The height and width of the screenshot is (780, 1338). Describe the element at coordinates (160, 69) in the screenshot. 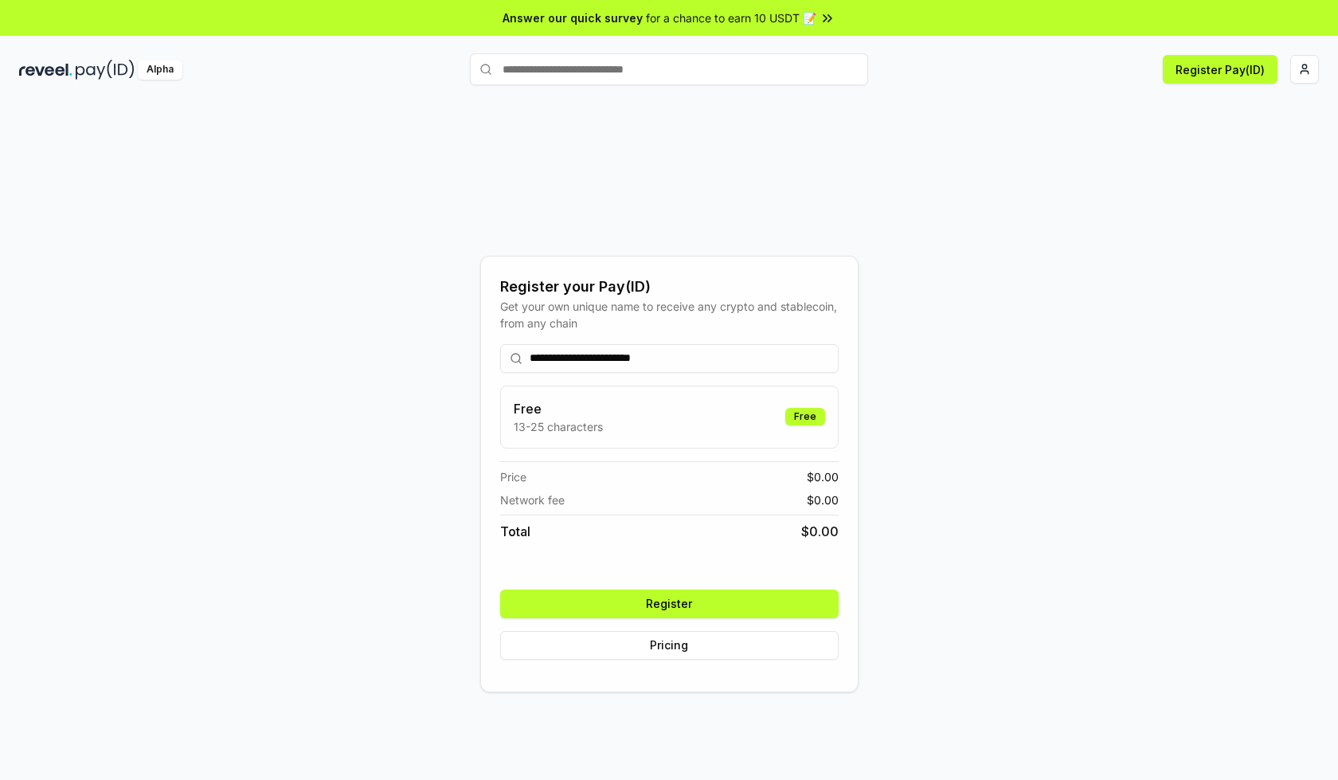

I see `div: Alpha` at that location.